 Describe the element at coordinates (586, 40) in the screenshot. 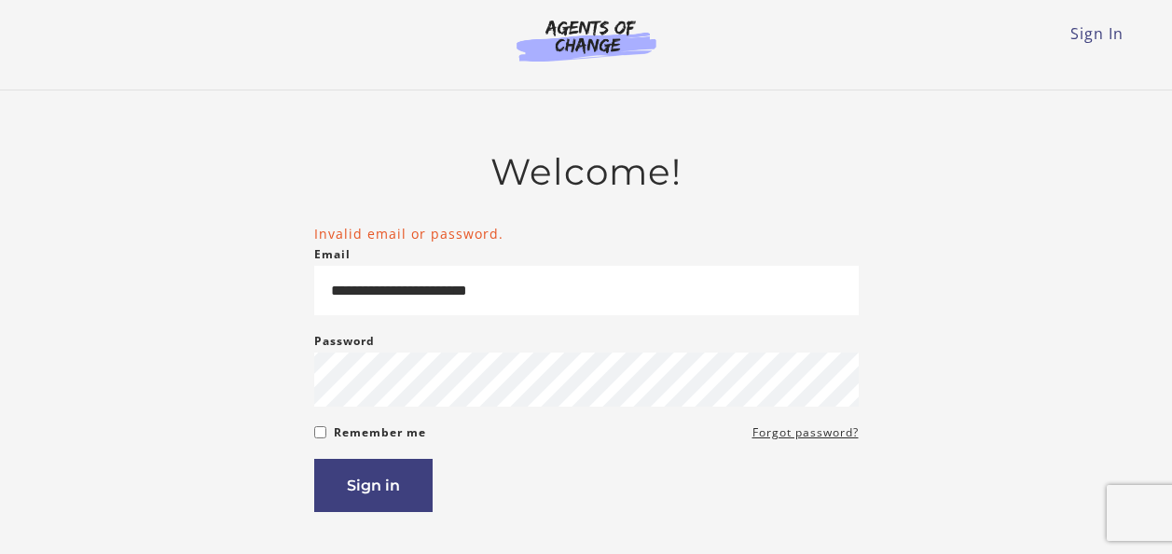

I see `img: Agents of Change Logo` at that location.